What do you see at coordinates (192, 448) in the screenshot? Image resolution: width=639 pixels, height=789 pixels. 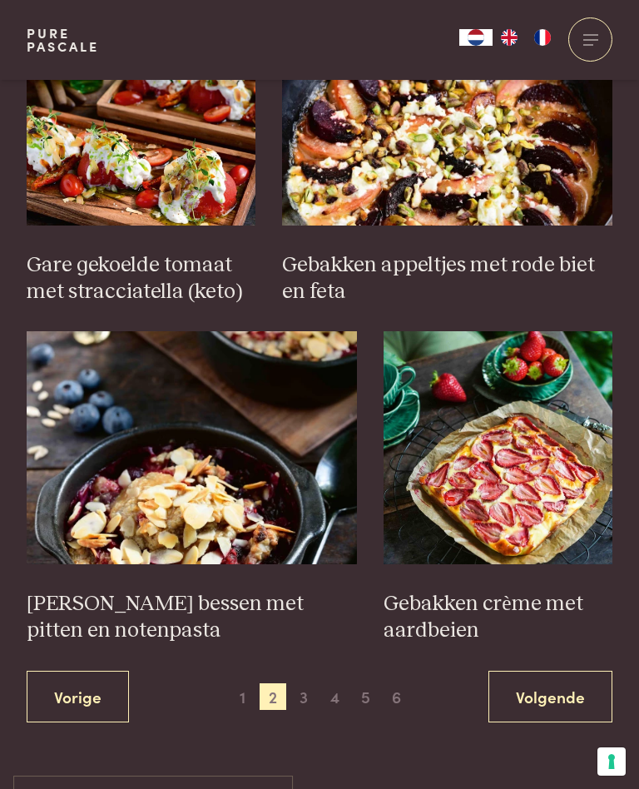 I see `img: Gebakken bessen met pitten en notenpasta` at bounding box center [192, 448].